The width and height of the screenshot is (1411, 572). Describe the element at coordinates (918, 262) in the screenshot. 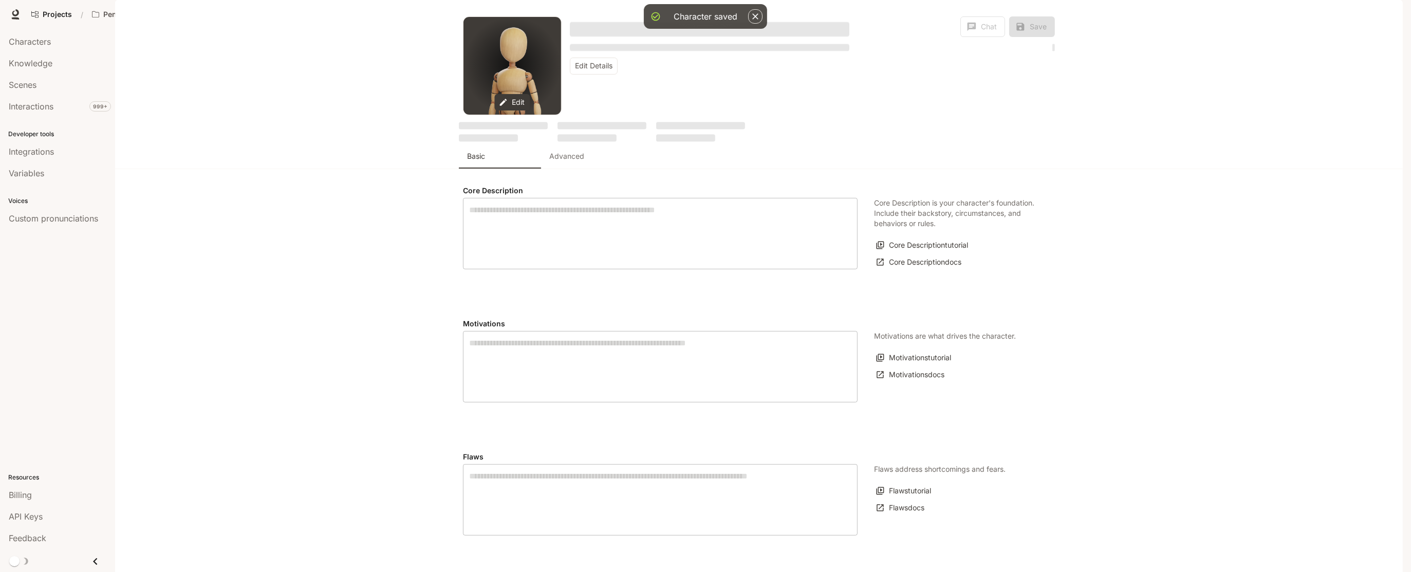

I see `a: Core Descriptiondocs` at that location.